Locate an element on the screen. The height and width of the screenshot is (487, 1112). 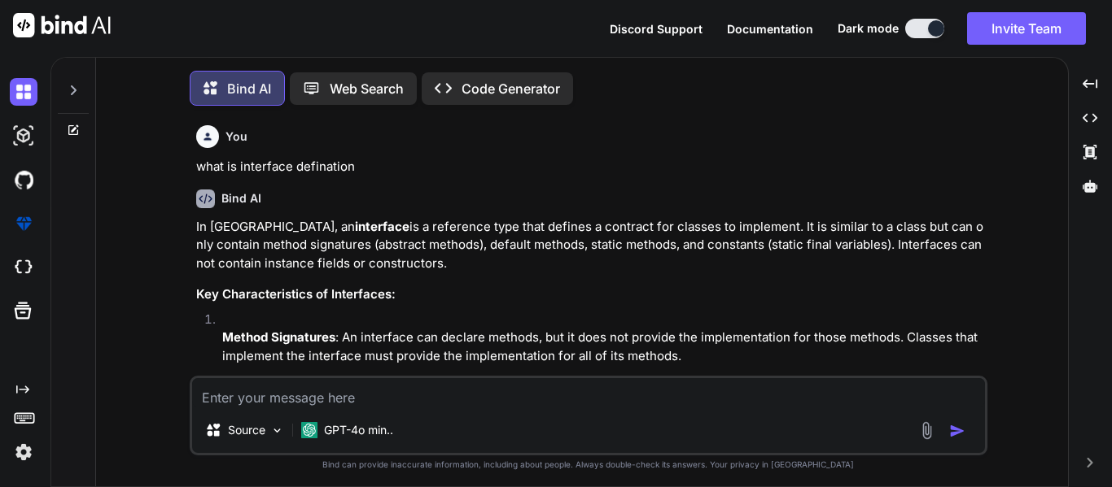
p: Bind can provide inaccurate information, including about people. Always double-check its answers.... is located at coordinates (588, 465).